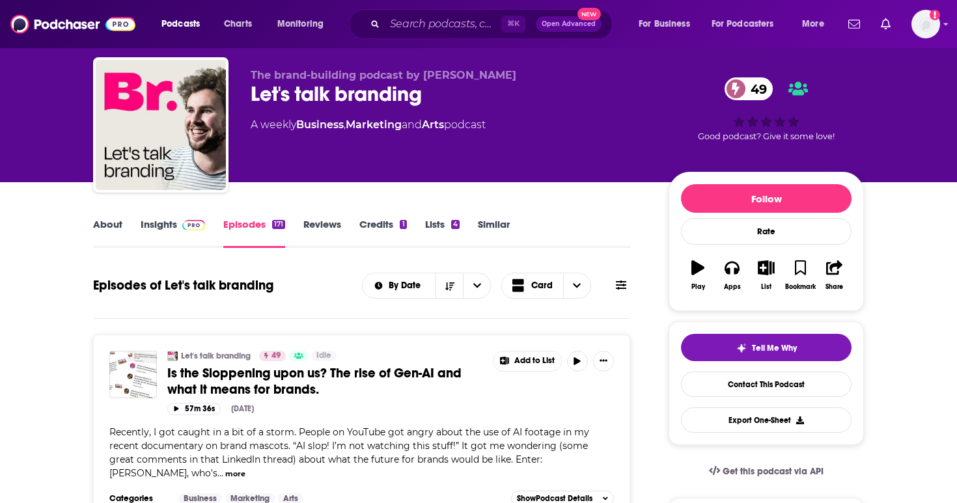 The image size is (957, 503). What do you see at coordinates (534, 361) in the screenshot?
I see `span: Add to List` at bounding box center [534, 361].